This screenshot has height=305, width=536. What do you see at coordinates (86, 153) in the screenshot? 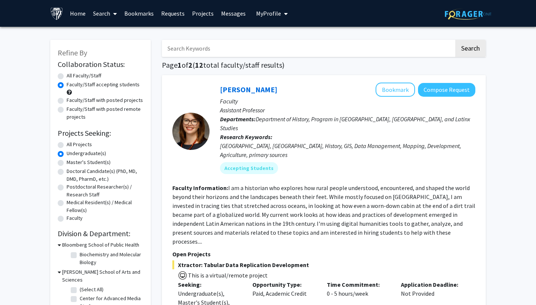
I see `label: Undergraduate(s)` at bounding box center [86, 153].